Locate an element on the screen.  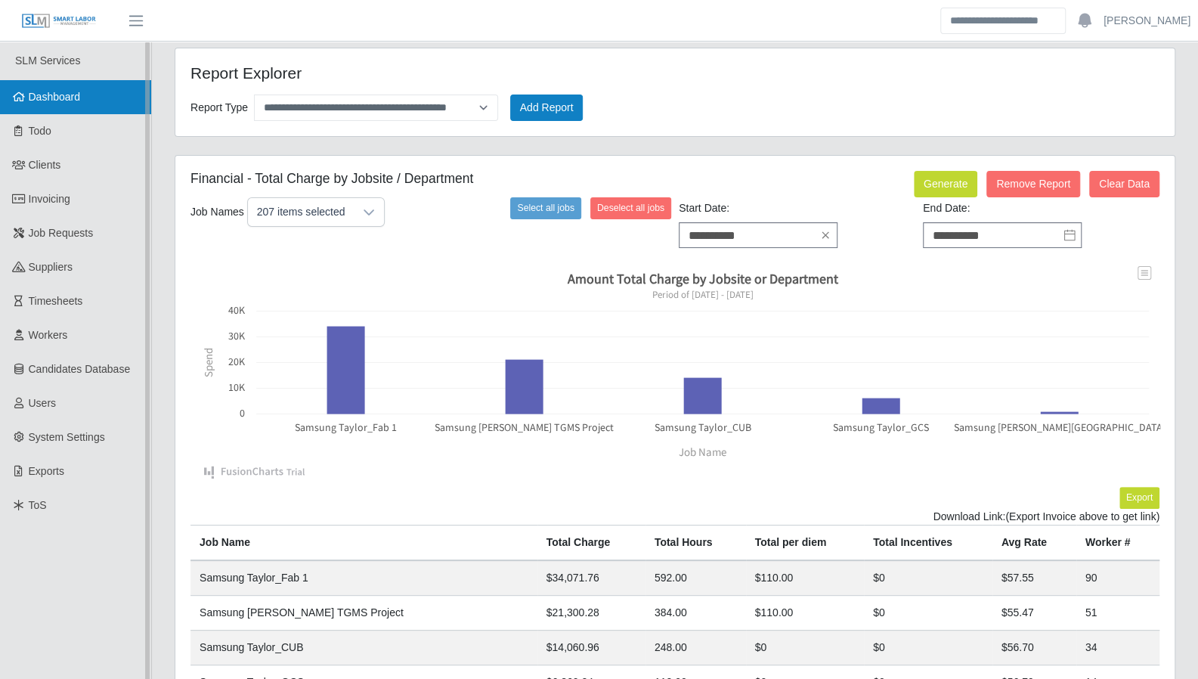
span: Todo is located at coordinates (40, 131).